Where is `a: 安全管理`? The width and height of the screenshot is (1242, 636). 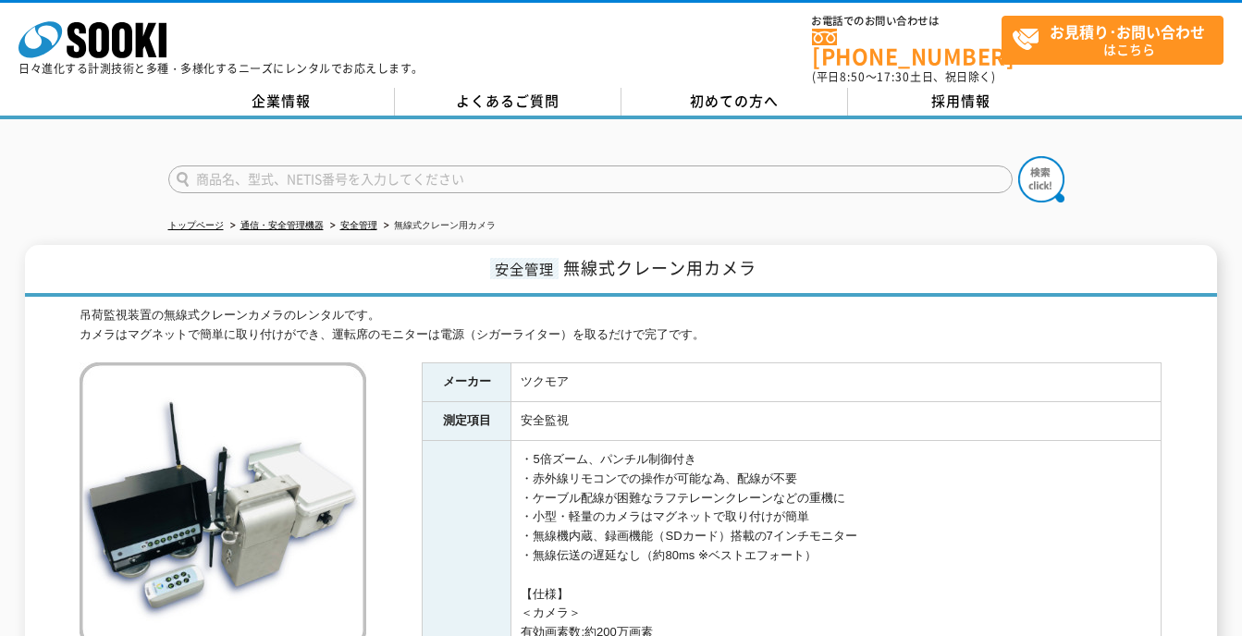
a: 安全管理 is located at coordinates (359, 225).